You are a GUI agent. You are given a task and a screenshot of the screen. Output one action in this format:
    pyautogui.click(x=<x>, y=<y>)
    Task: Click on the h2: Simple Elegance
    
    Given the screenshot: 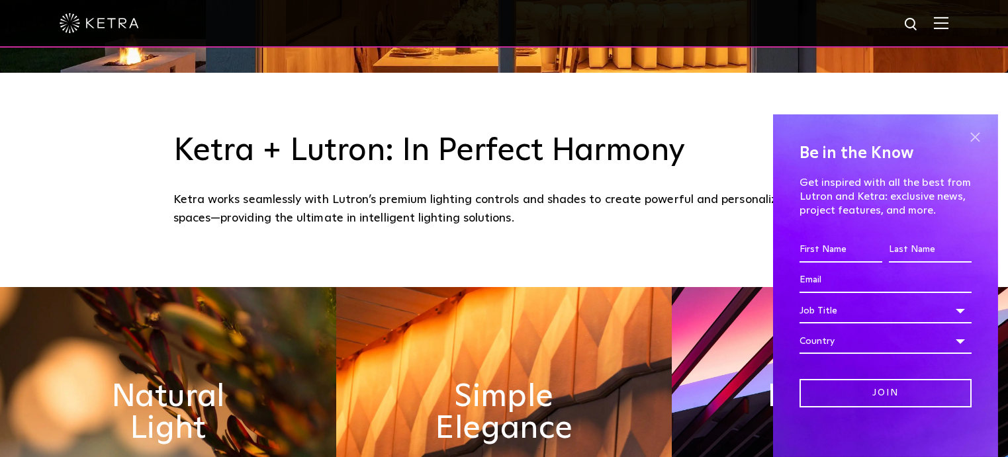 What is the action you would take?
    pyautogui.click(x=504, y=413)
    